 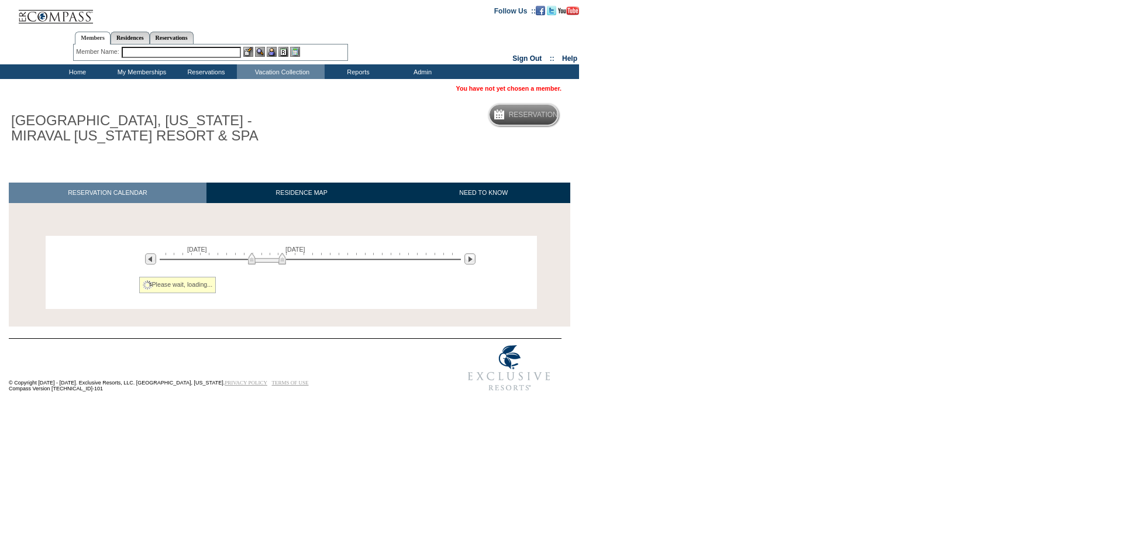 What do you see at coordinates (147, 285) in the screenshot?
I see `img: spinner2.gif` at bounding box center [147, 285].